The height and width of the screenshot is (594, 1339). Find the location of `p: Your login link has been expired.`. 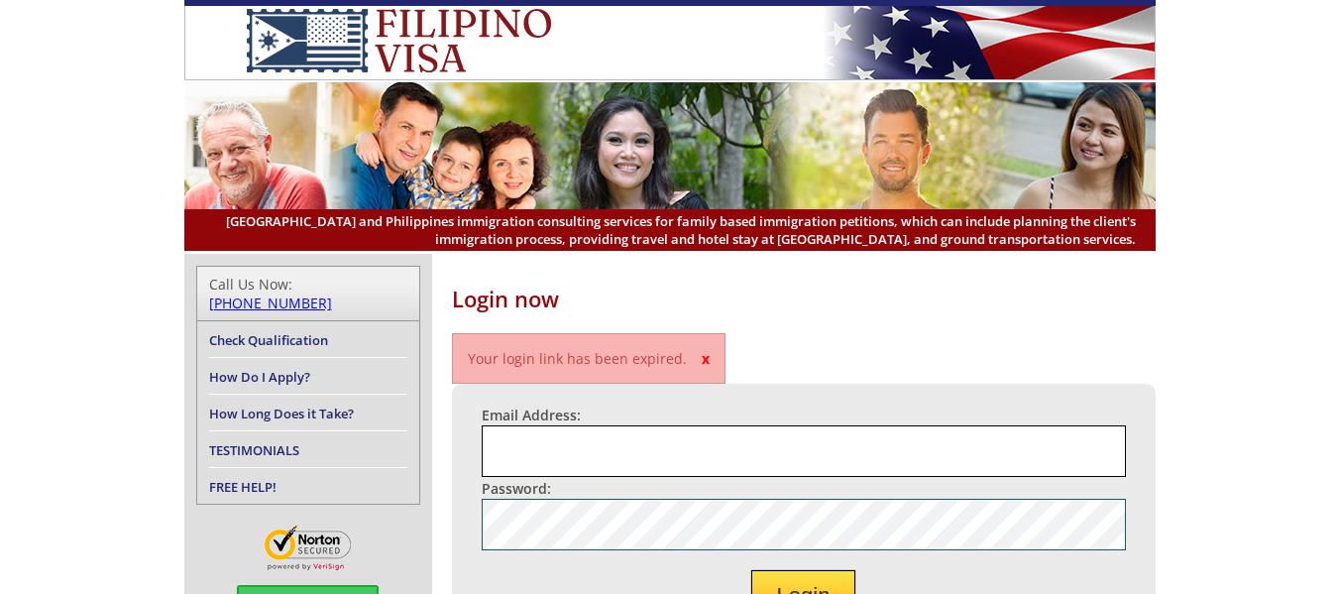

p: Your login link has been expired. is located at coordinates (589, 358).